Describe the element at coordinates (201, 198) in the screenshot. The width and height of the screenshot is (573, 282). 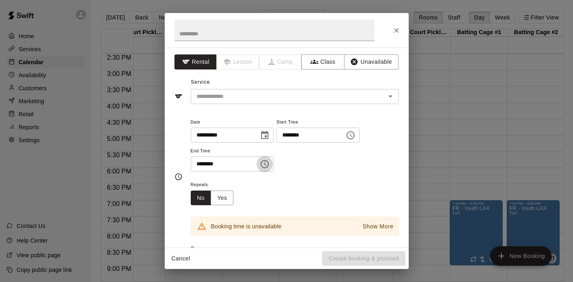
I see `button: No` at that location.